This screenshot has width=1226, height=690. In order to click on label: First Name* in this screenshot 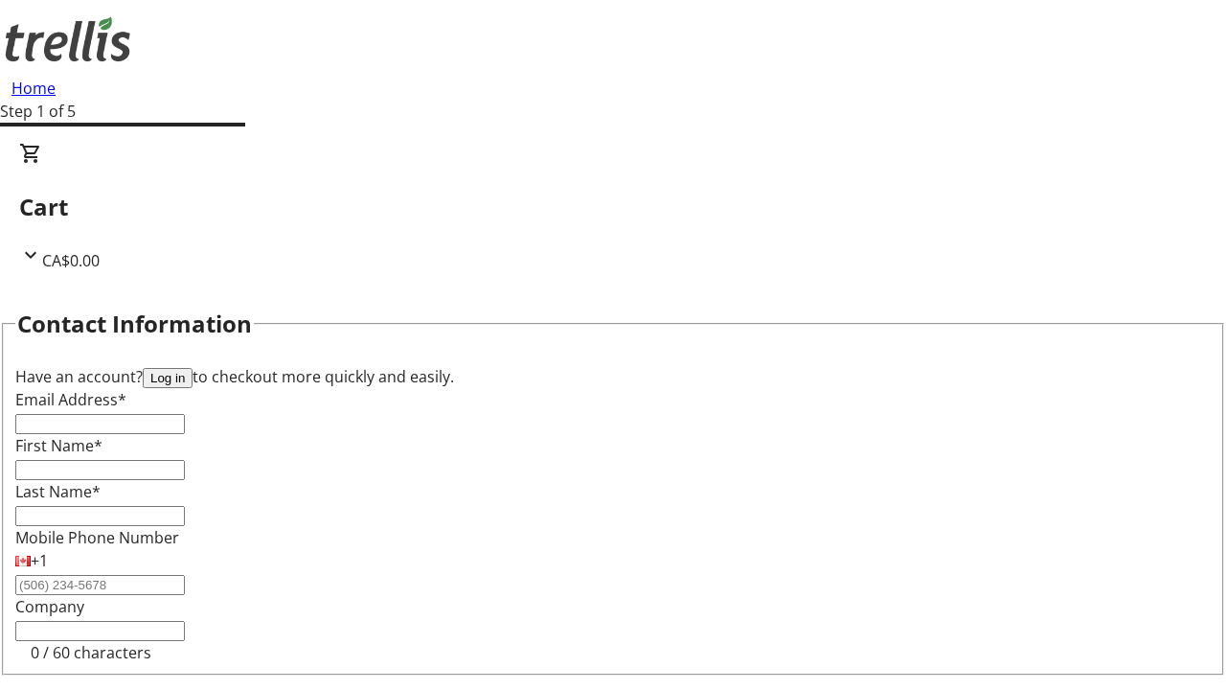, I will do `click(58, 445)`.